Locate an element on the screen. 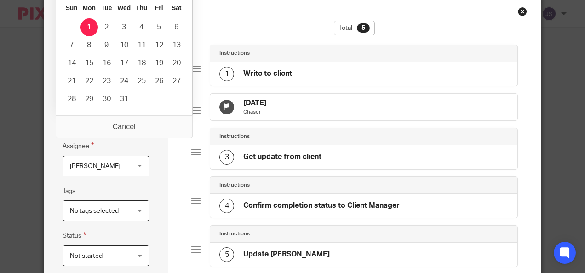  p: Chaser is located at coordinates (255, 112).